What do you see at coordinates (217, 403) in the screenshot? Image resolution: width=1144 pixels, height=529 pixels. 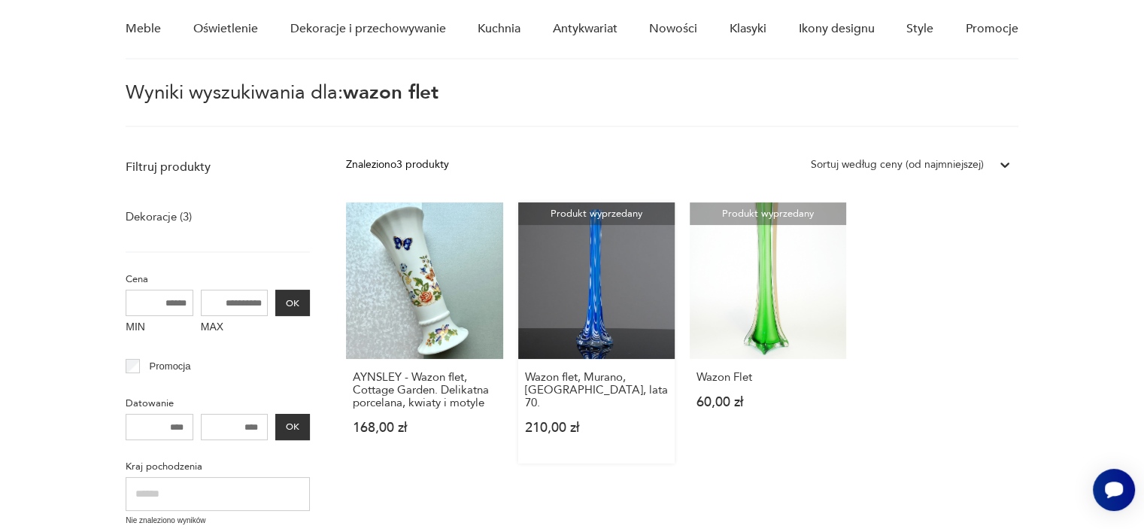 I see `p: Datowanie` at bounding box center [217, 403].